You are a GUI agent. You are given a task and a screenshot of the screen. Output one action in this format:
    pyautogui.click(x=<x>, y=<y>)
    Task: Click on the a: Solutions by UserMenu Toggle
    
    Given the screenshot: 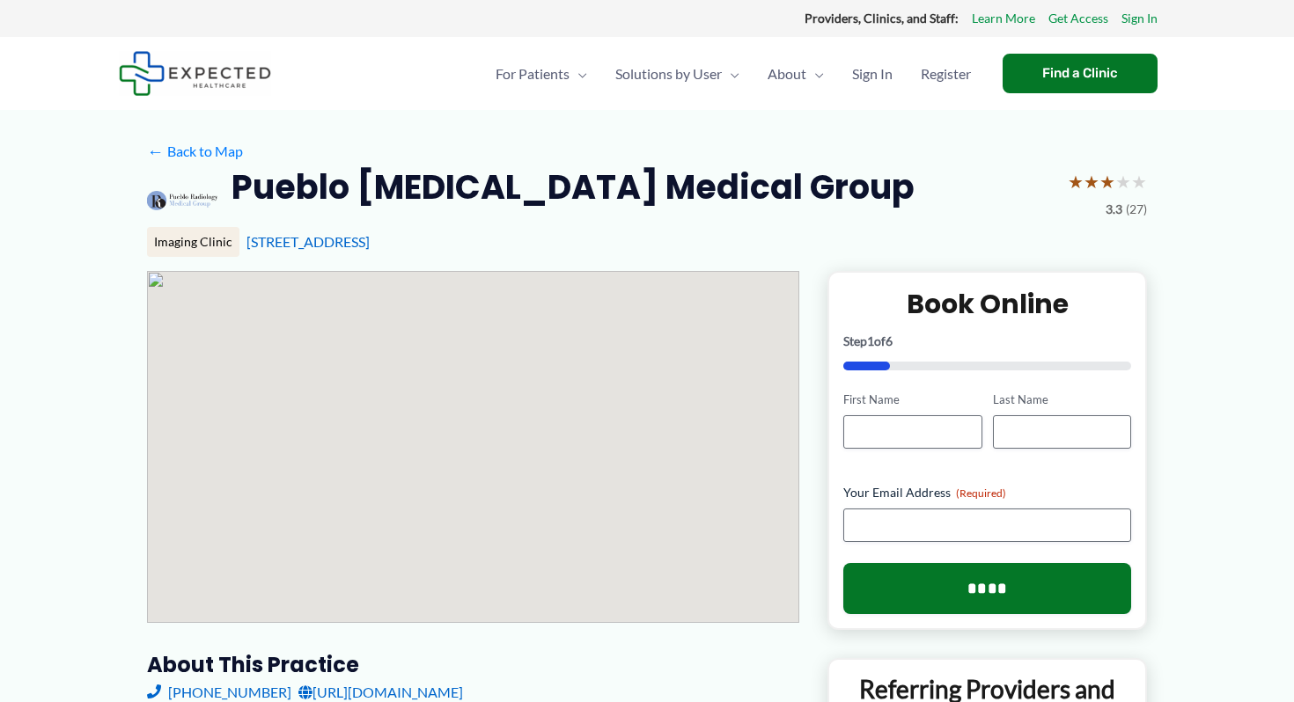 What is the action you would take?
    pyautogui.click(x=677, y=74)
    